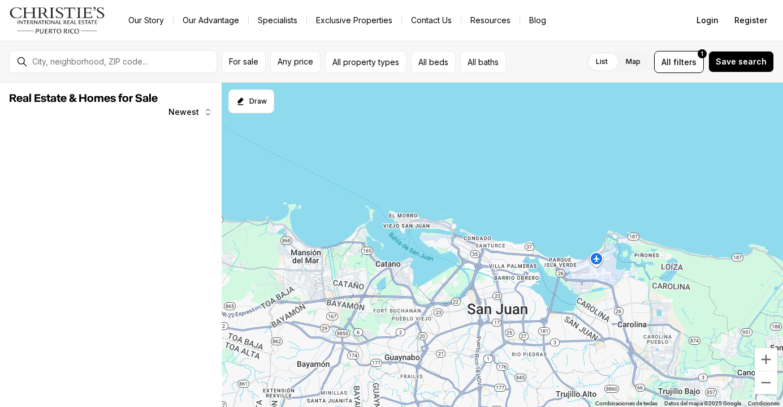 This screenshot has height=407, width=783. I want to click on button: Newest, so click(191, 112).